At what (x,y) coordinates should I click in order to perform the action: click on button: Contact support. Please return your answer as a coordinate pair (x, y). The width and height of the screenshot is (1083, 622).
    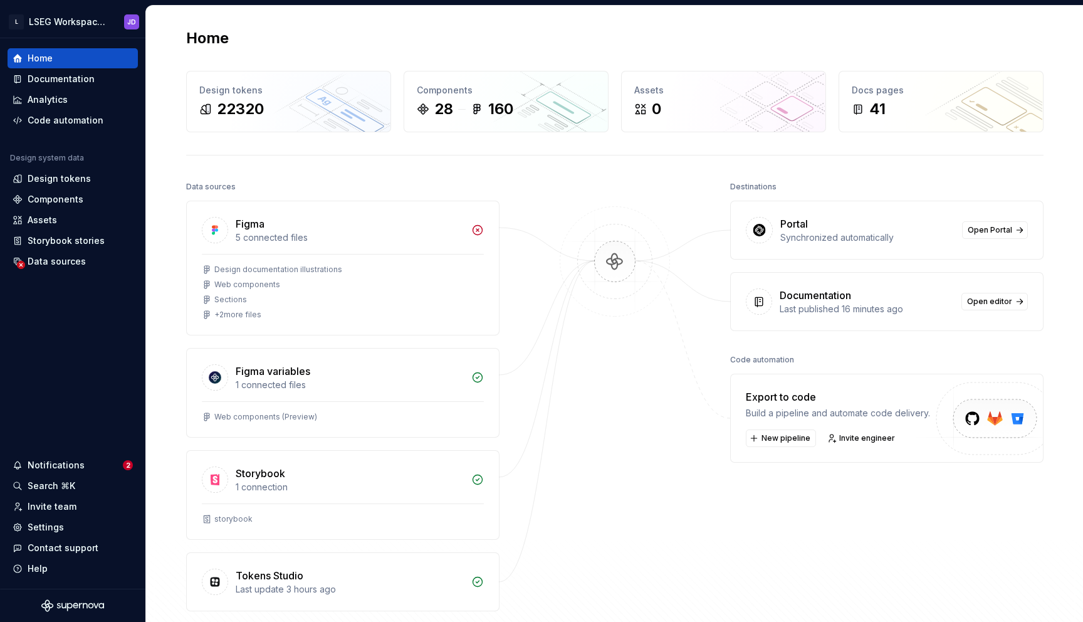
    Looking at the image, I should click on (73, 548).